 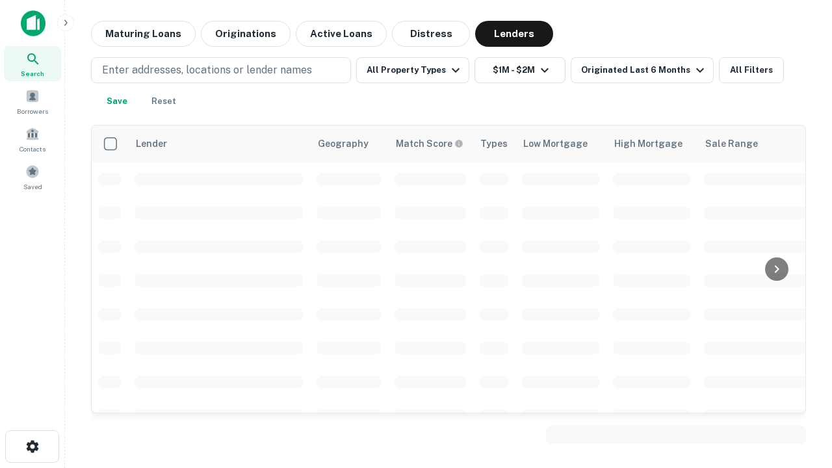 What do you see at coordinates (207, 70) in the screenshot?
I see `p: Enter addresses, locations or lender names` at bounding box center [207, 70].